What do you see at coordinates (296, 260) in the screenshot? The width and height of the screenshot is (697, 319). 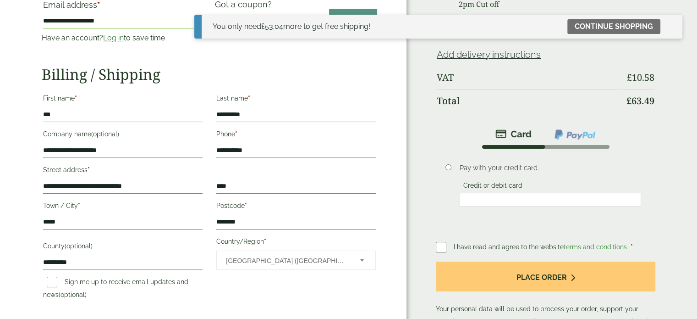 I see `span: Country/Region` at bounding box center [296, 260].